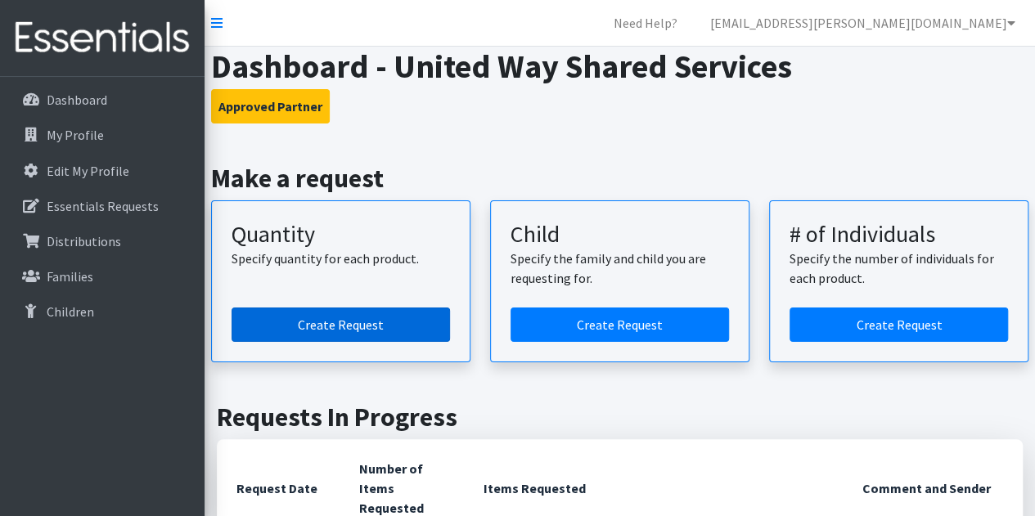  I want to click on p: My Profile, so click(75, 135).